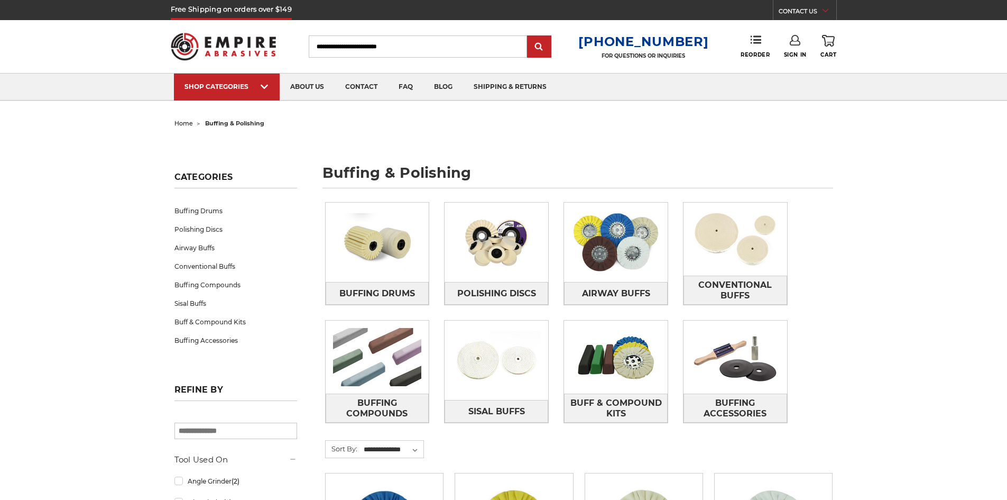 This screenshot has width=1007, height=500. Describe the element at coordinates (378, 242) in the screenshot. I see `img: Buffing Drums` at that location.